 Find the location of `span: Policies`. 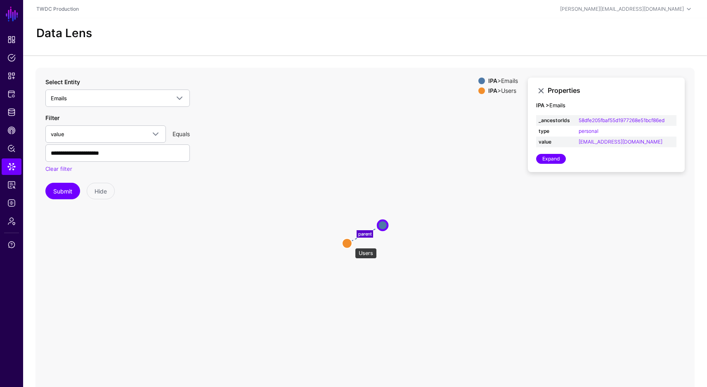

span: Policies is located at coordinates (12, 58).